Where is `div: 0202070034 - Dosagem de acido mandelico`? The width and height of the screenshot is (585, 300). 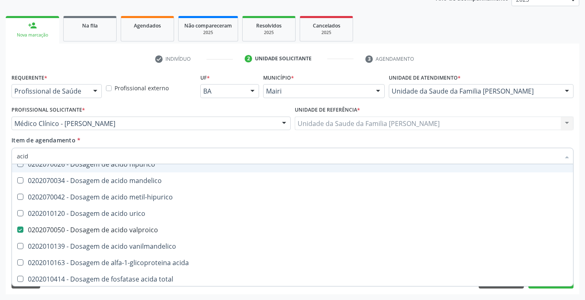
div: 0202070034 - Dosagem de acido mandelico is located at coordinates (292, 181).